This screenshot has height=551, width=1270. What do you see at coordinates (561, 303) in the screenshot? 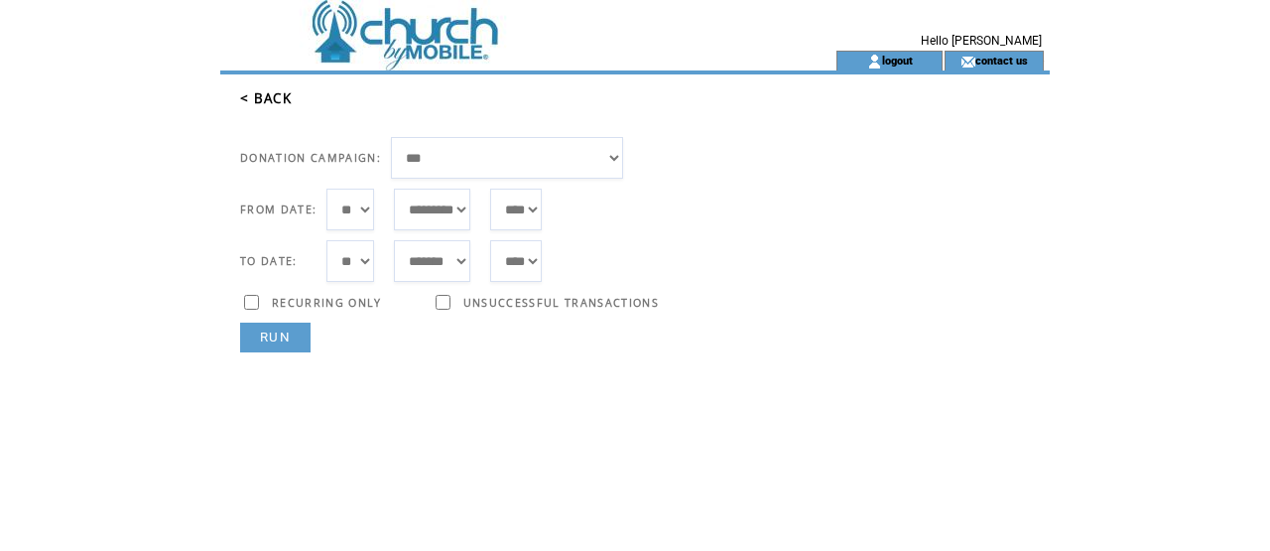
I see `span: UNSUCCESSFUL TRANSACTIONS` at bounding box center [561, 303].